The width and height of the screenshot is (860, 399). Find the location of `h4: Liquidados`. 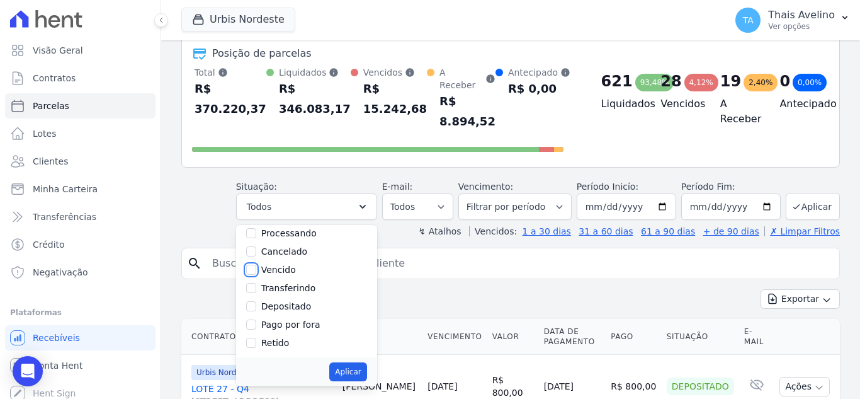

h4: Liquidados is located at coordinates (621, 104).